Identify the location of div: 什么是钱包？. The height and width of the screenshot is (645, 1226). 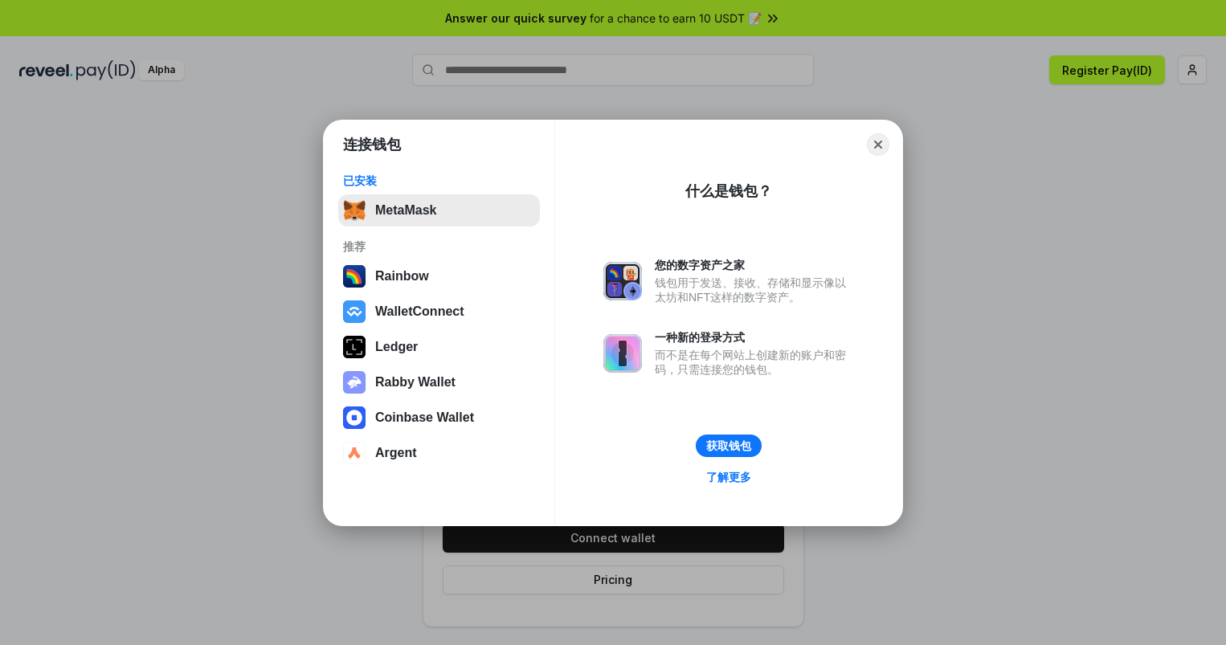
(729, 191).